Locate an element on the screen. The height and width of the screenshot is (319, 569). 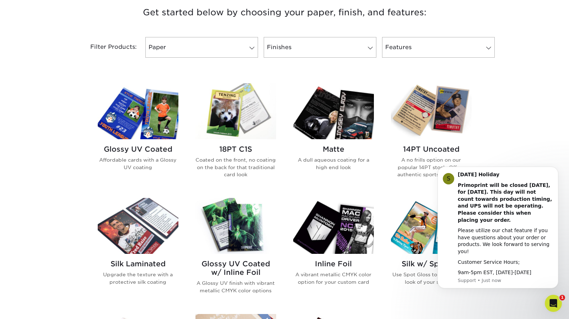
div: Profile image for Support is located at coordinates (22, 16).